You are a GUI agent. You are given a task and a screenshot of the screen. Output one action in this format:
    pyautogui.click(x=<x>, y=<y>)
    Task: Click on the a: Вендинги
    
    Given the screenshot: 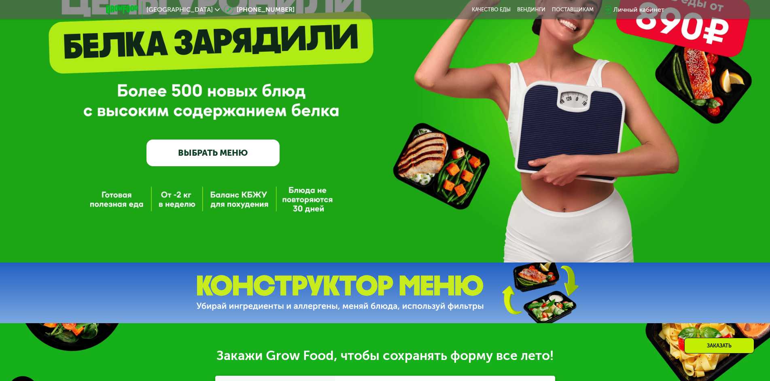 What is the action you would take?
    pyautogui.click(x=531, y=10)
    